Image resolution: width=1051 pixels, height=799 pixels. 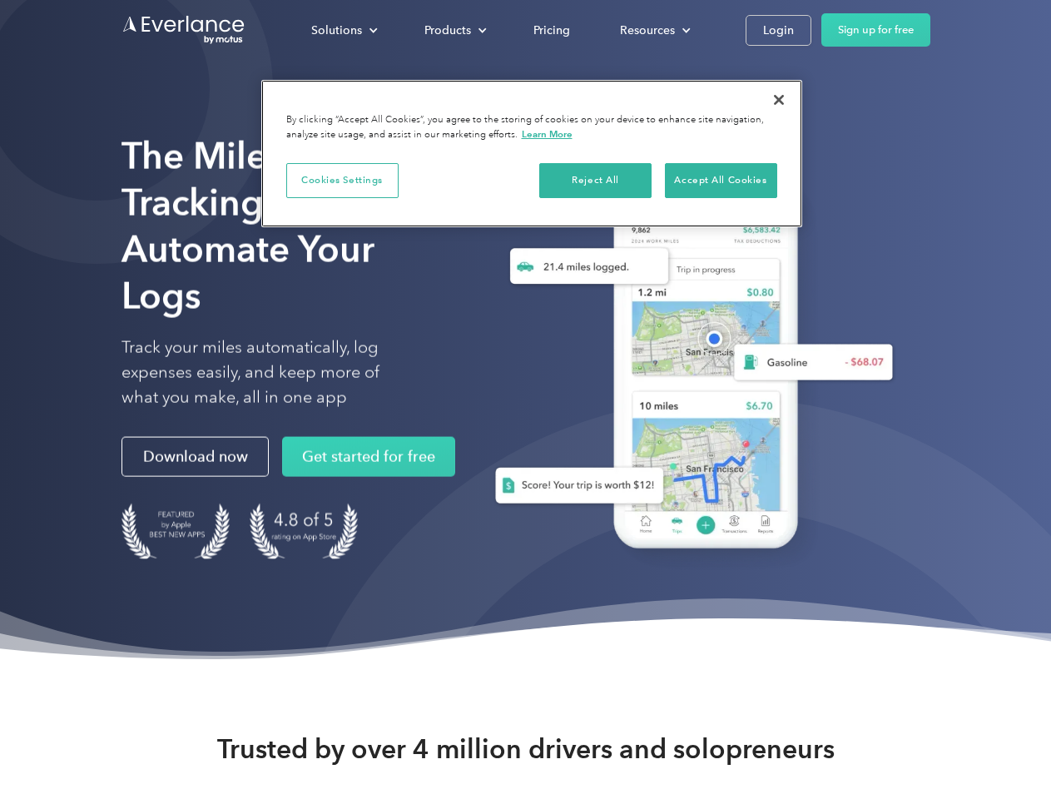 I want to click on div: Privacy, so click(x=532, y=153).